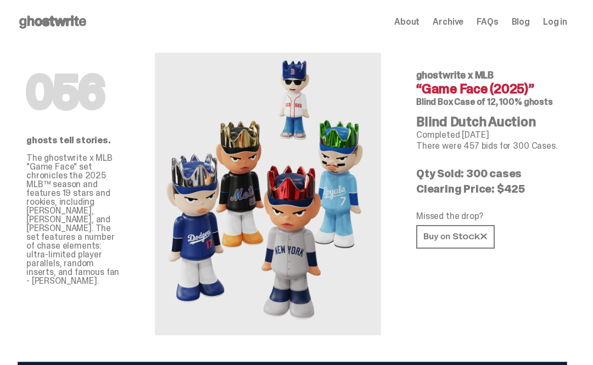 The image size is (593, 365). I want to click on span: Log in, so click(555, 22).